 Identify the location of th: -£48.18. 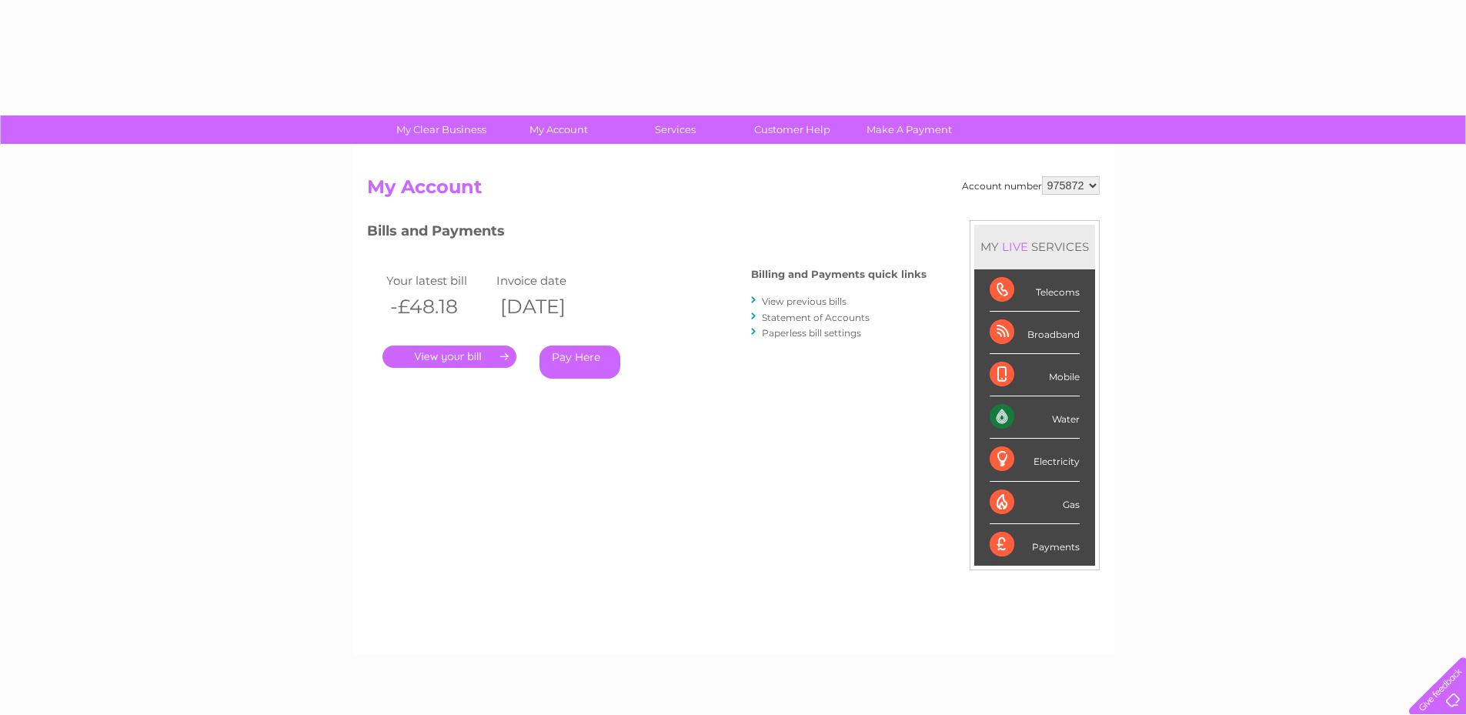
(438, 306).